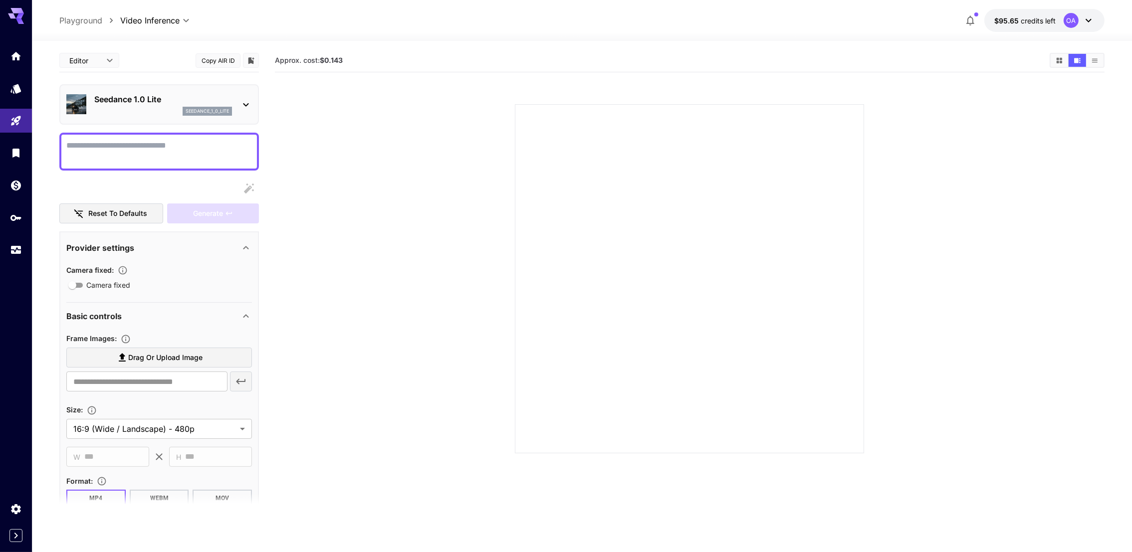 The height and width of the screenshot is (552, 1132). I want to click on button: Expand sidebar, so click(16, 536).